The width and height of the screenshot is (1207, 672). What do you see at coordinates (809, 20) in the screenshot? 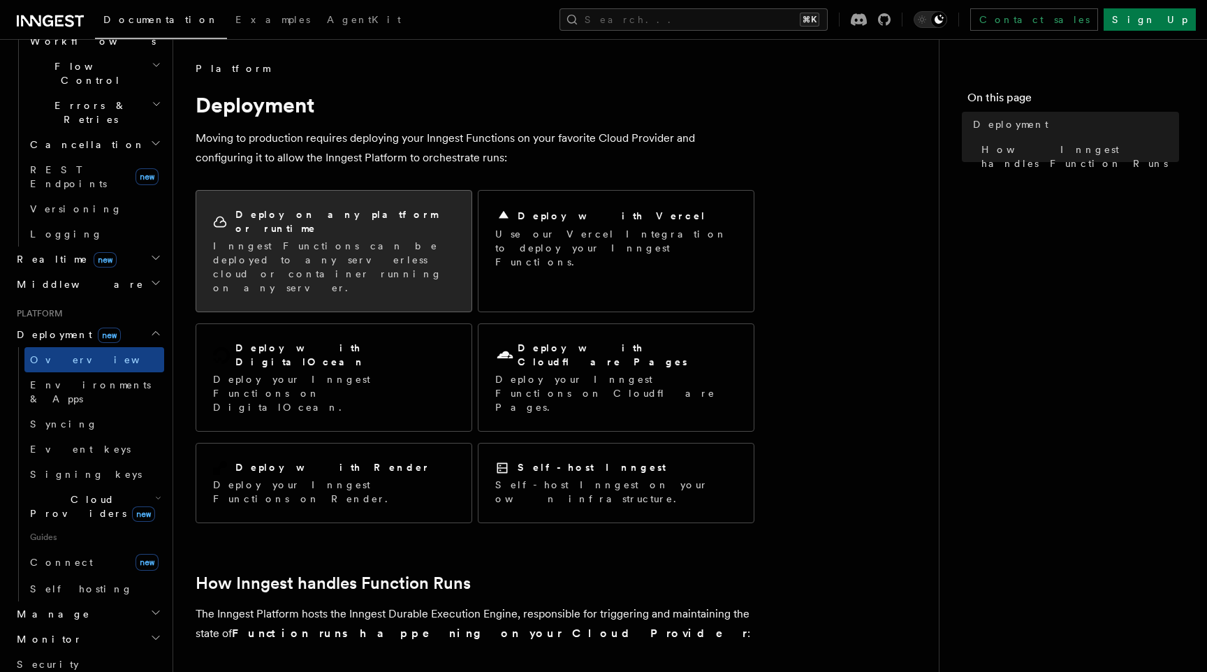
I see `kbd: ⌘K` at bounding box center [809, 20].